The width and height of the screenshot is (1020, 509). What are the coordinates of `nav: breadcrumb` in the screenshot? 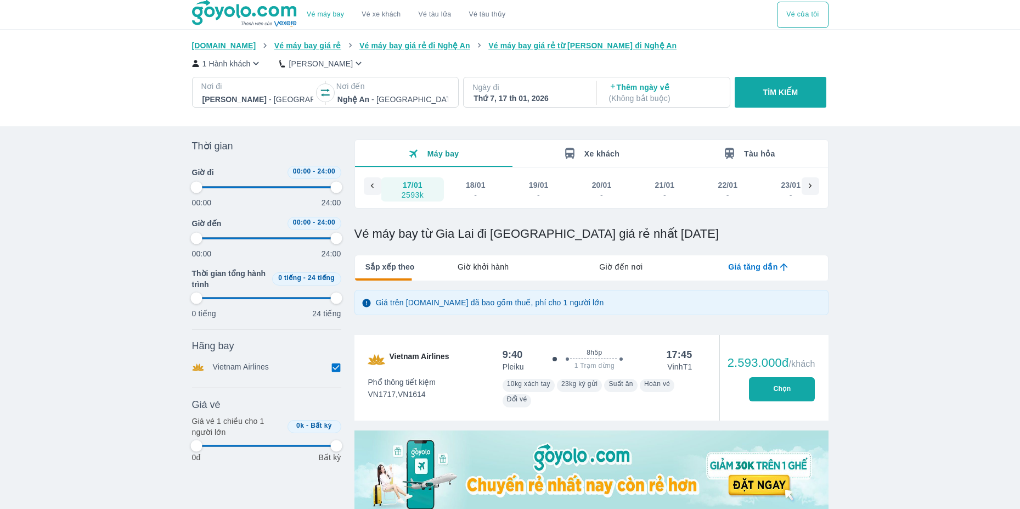 It's located at (510, 46).